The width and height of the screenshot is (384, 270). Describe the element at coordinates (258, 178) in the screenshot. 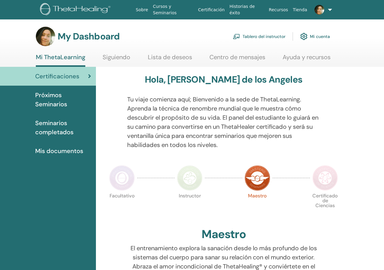

I see `img: Master` at that location.